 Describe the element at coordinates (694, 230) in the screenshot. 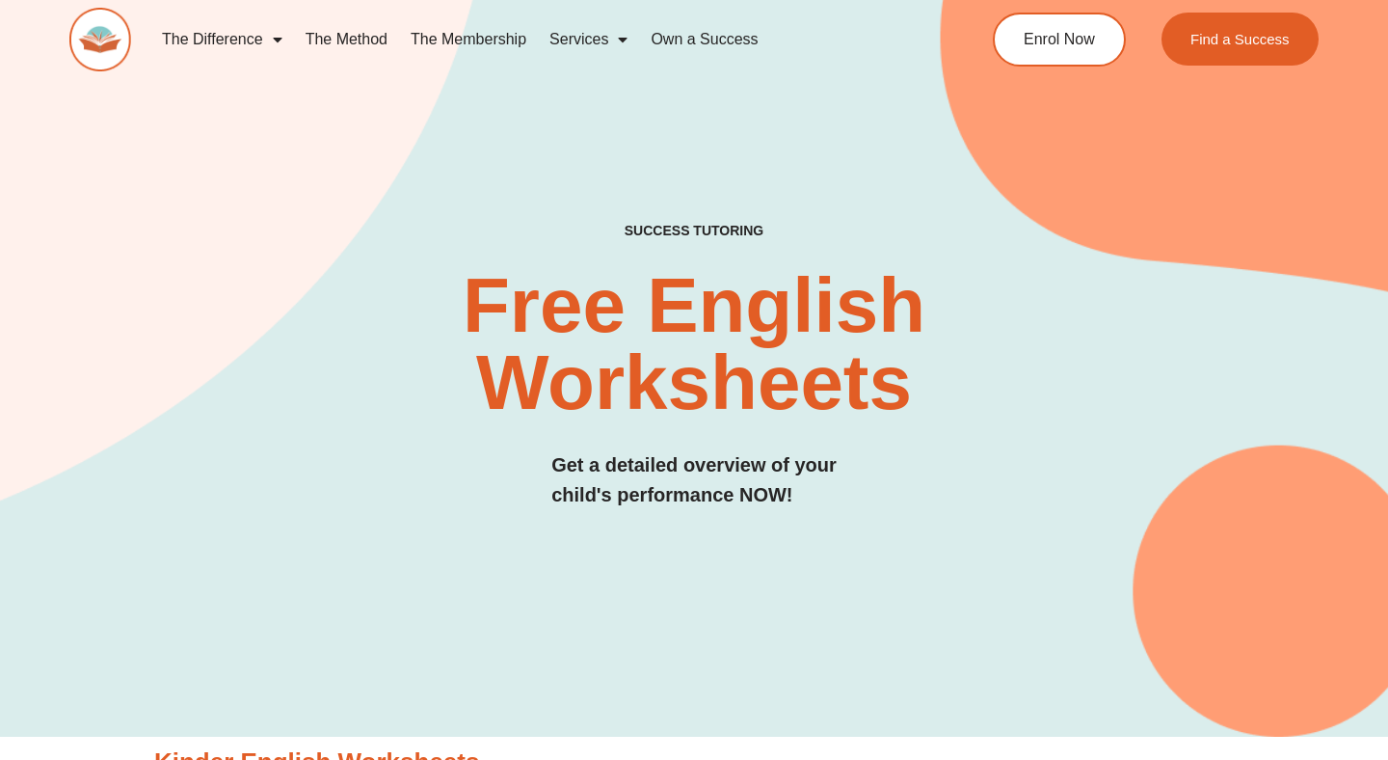

I see `h4: SUCCESS TUTORING​` at that location.